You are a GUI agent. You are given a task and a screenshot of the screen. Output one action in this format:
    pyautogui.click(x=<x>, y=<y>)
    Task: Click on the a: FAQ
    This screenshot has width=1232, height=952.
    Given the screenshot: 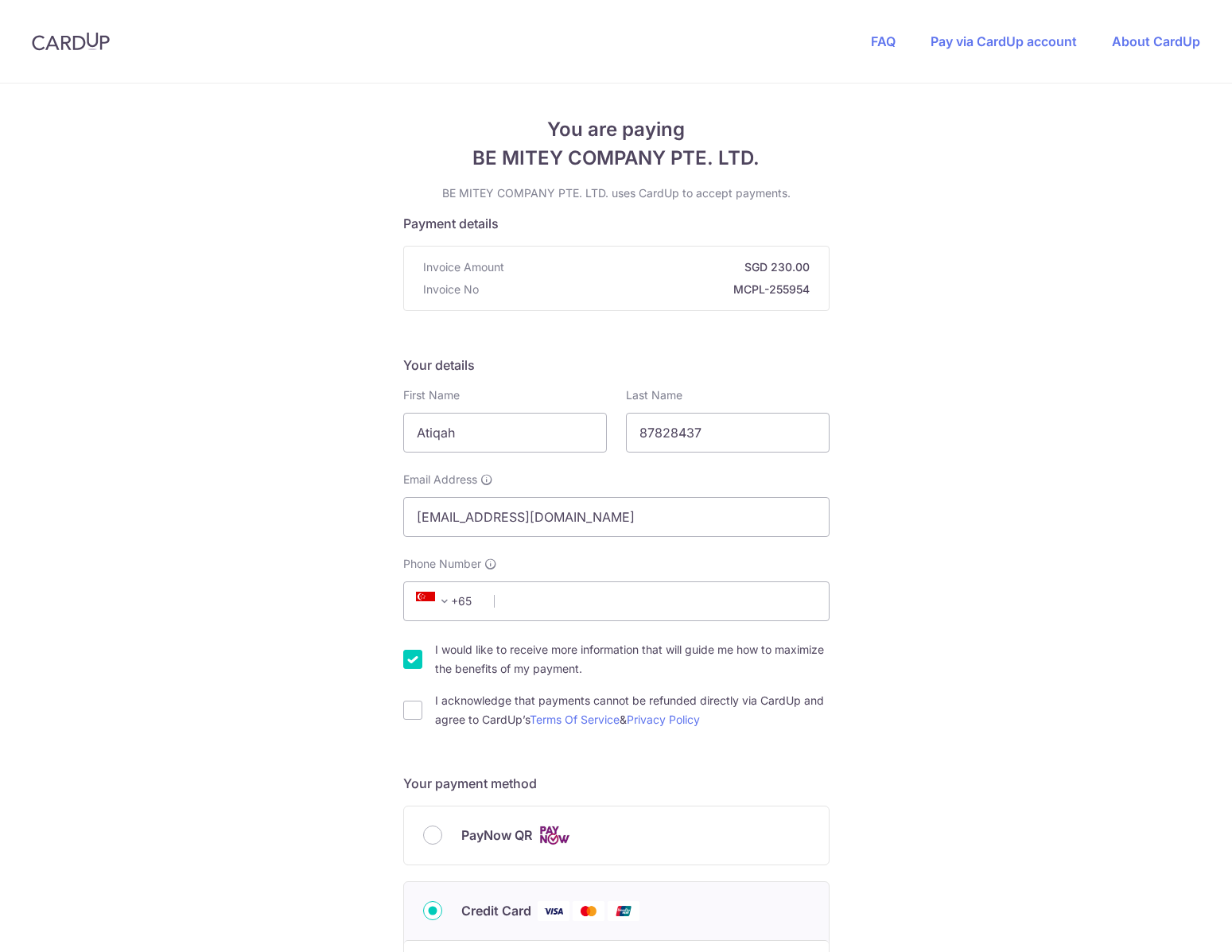 What is the action you would take?
    pyautogui.click(x=883, y=41)
    